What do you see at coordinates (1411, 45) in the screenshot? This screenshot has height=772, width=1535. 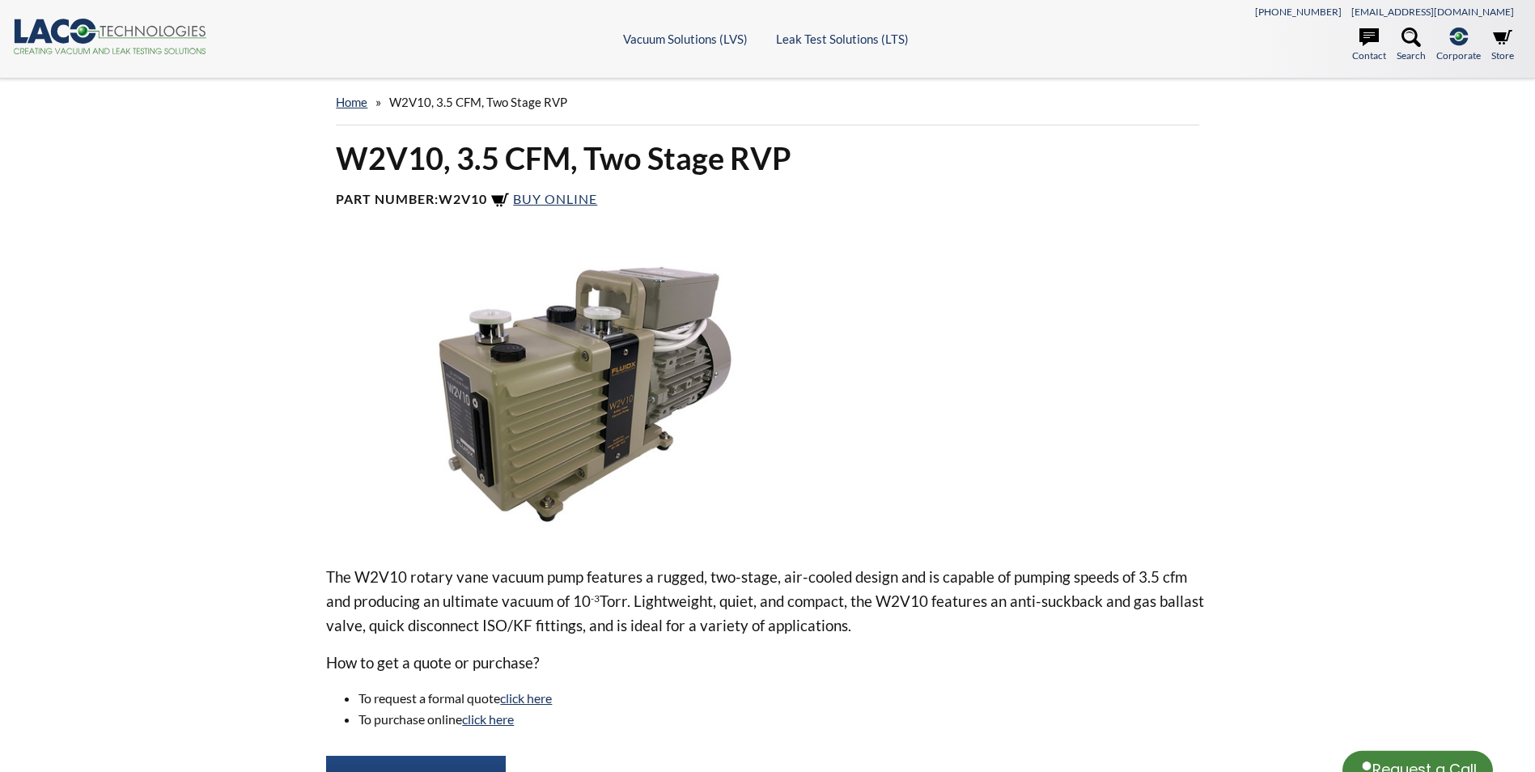 I see `a: Search` at bounding box center [1411, 45].